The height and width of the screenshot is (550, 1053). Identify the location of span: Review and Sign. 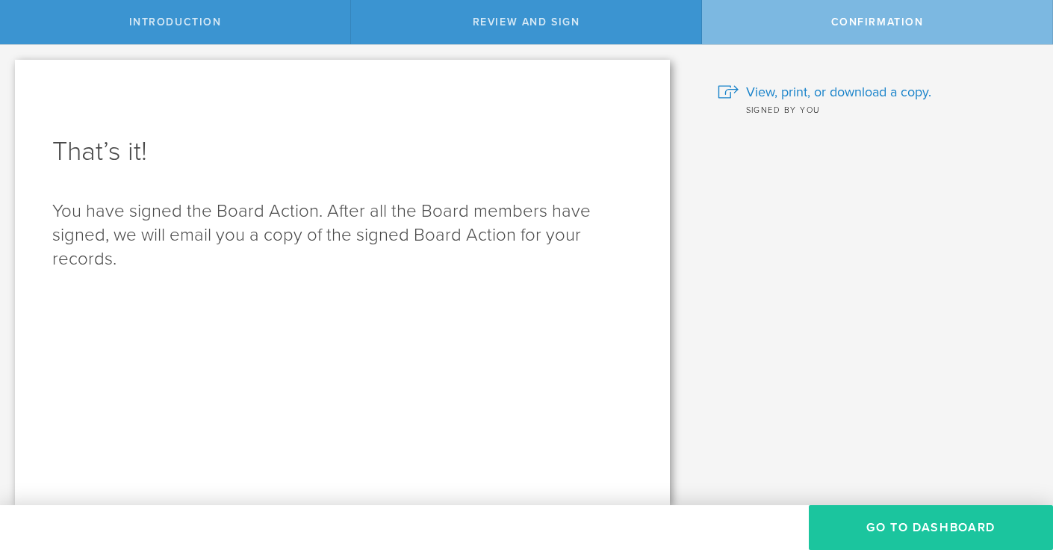
(526, 22).